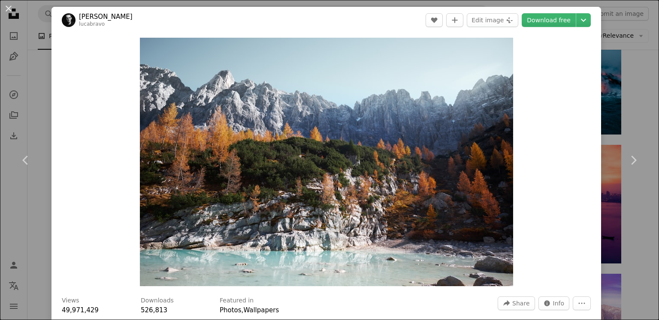  Describe the element at coordinates (516, 304) in the screenshot. I see `button: Share this image` at that location.